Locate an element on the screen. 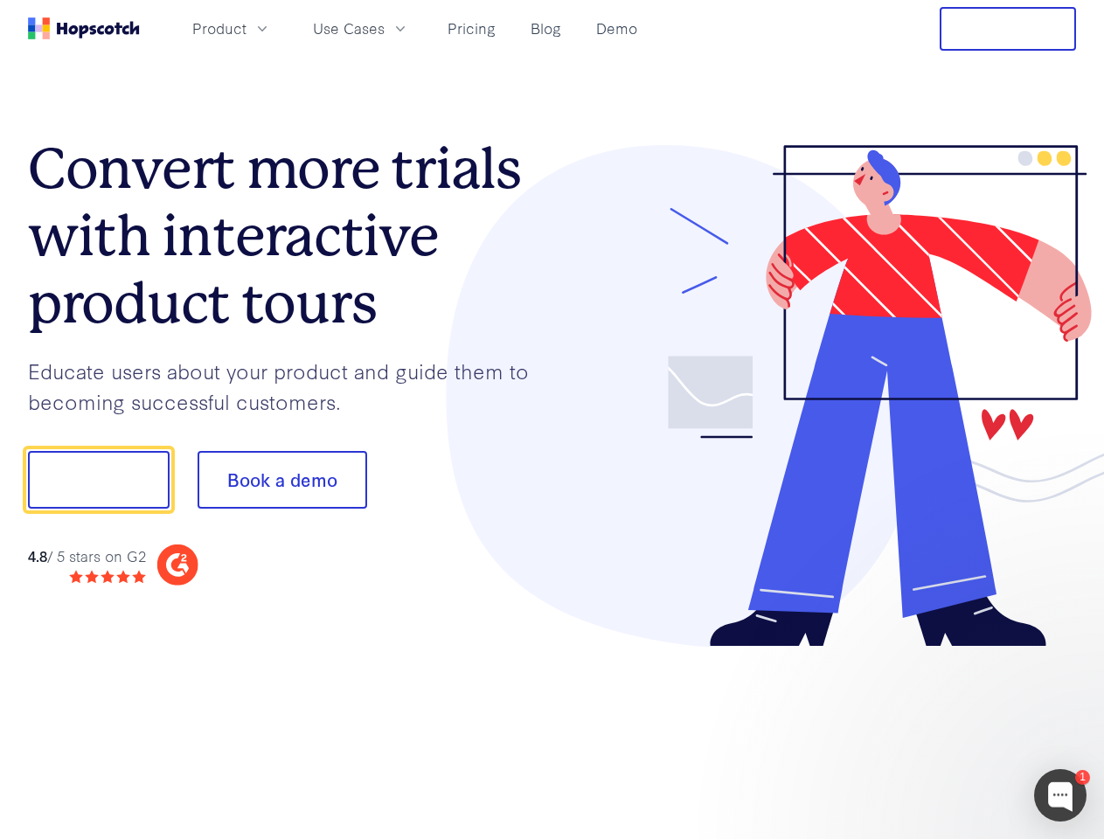  button: Book a demo is located at coordinates (282, 480).